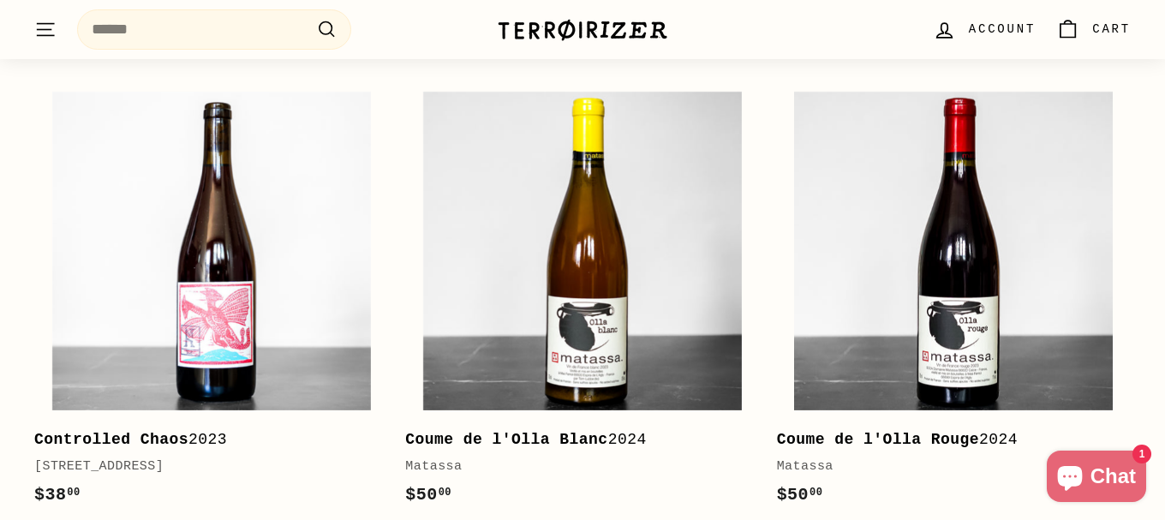 Image resolution: width=1165 pixels, height=520 pixels. Describe the element at coordinates (1096, 478) in the screenshot. I see `inbox-online-store-chat: Shopify online store chat` at that location.